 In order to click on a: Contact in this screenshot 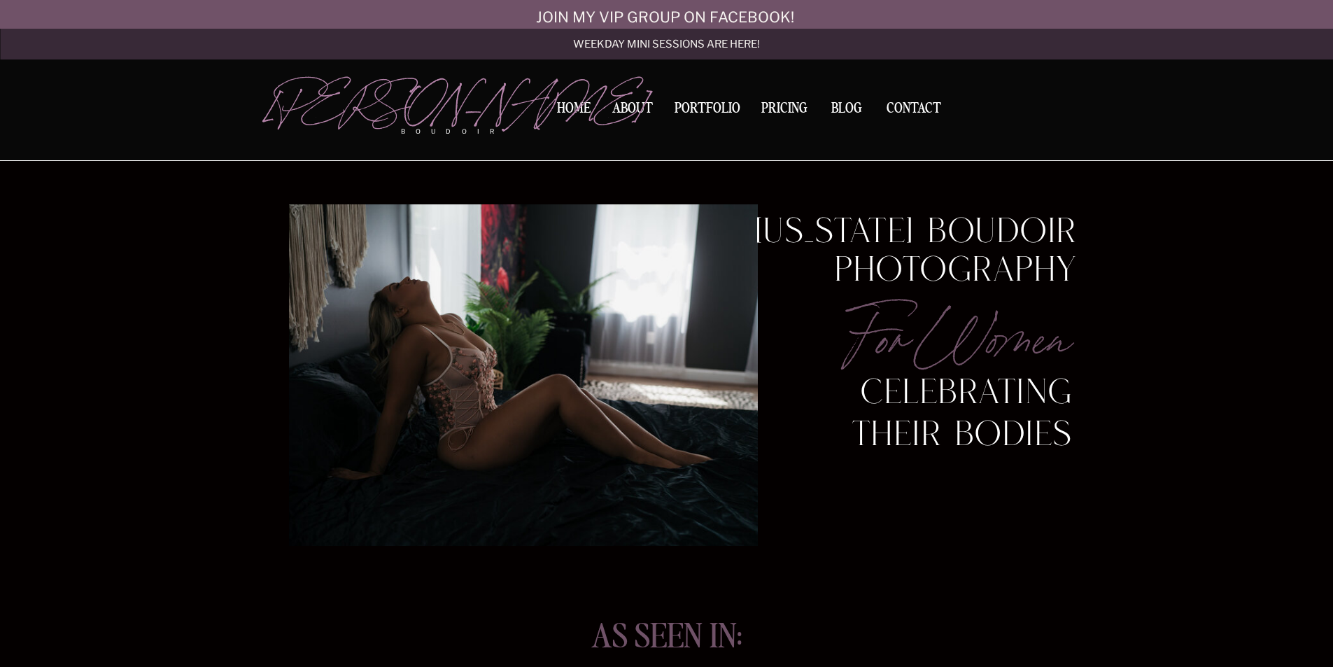, I will do `click(914, 108)`.